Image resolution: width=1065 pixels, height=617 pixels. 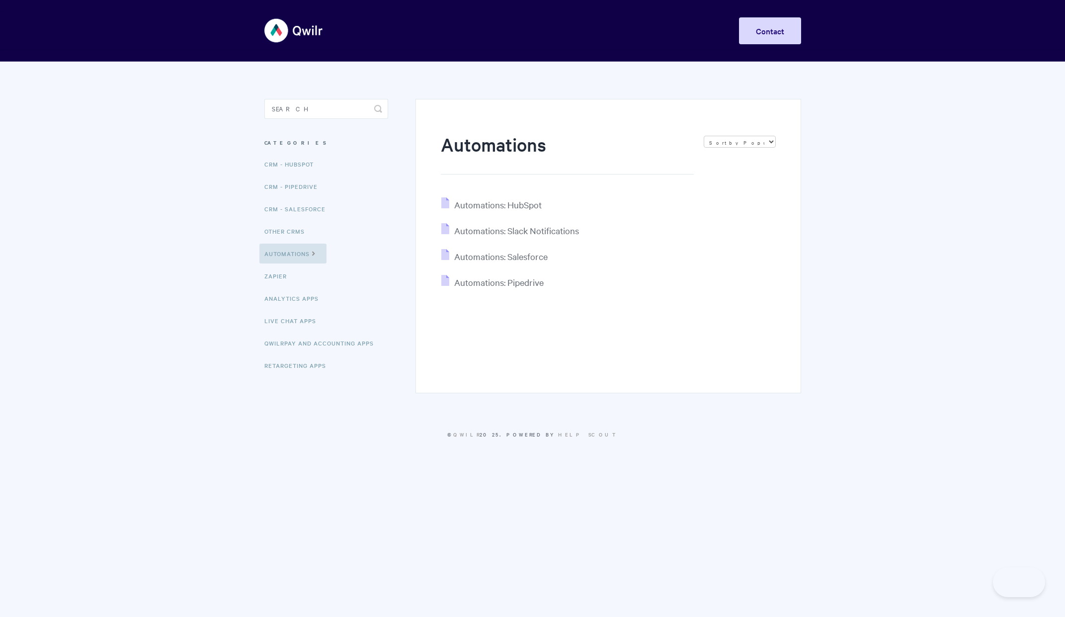 What do you see at coordinates (770, 31) in the screenshot?
I see `a: Contact` at bounding box center [770, 31].